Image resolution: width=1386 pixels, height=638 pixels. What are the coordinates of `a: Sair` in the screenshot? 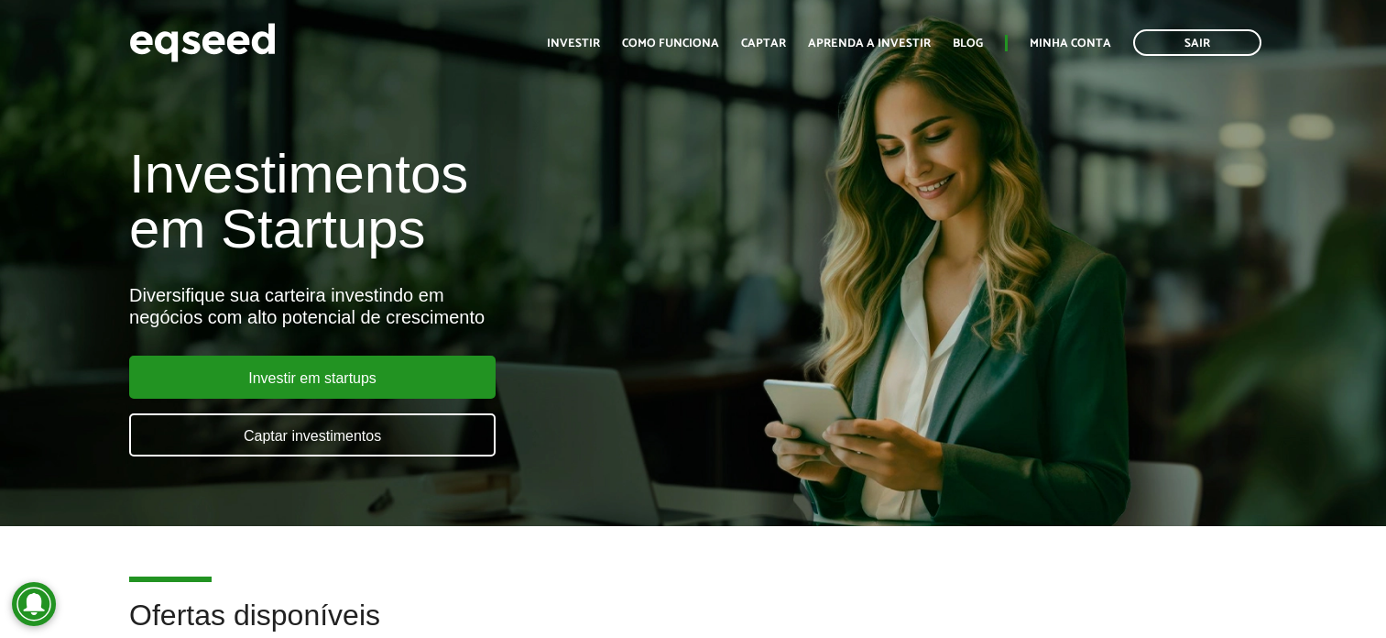 It's located at (1197, 42).